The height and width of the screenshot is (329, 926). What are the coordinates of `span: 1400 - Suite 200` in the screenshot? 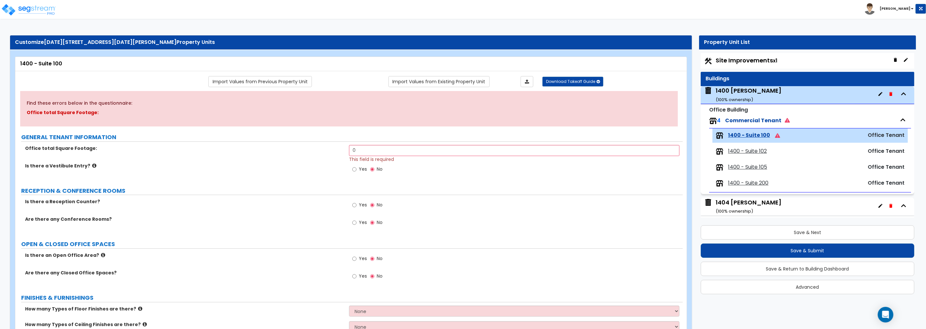 It's located at (748, 183).